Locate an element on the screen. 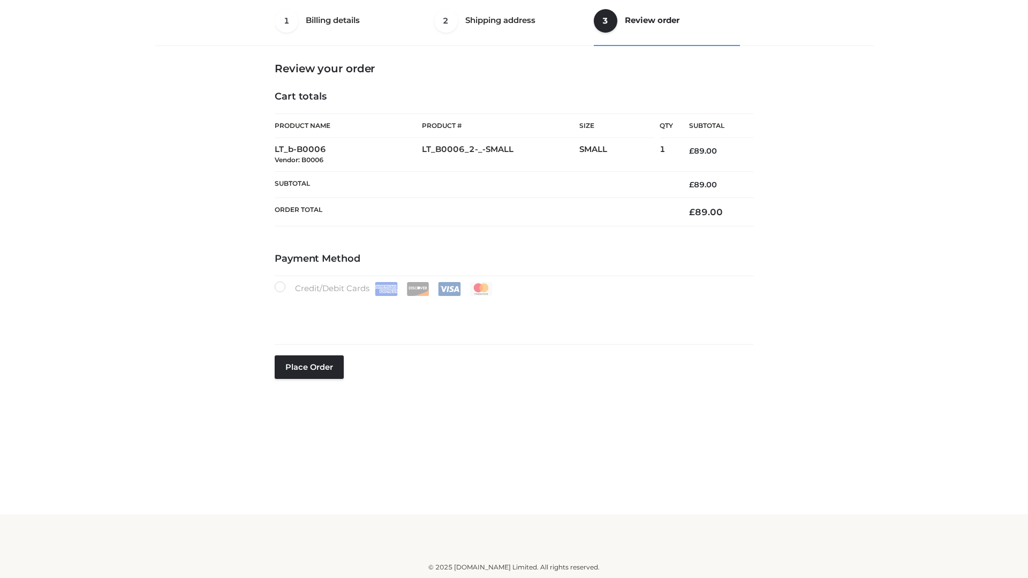 The image size is (1028, 578). th: Order Total is located at coordinates (474, 212).